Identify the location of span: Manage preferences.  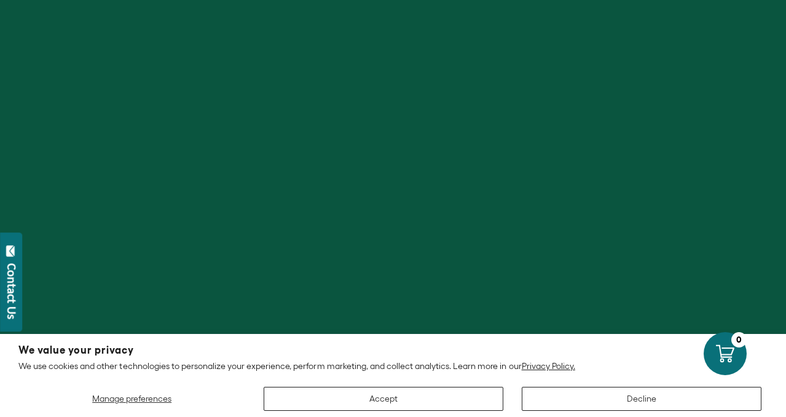
(132, 398).